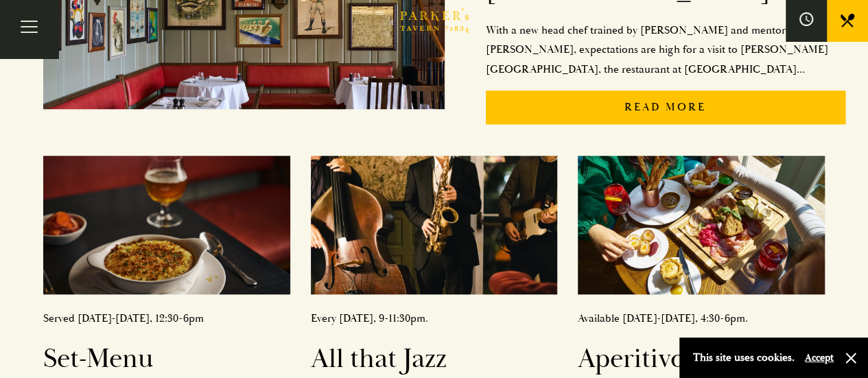 This screenshot has height=378, width=868. Describe the element at coordinates (666, 107) in the screenshot. I see `p: Read More` at that location.